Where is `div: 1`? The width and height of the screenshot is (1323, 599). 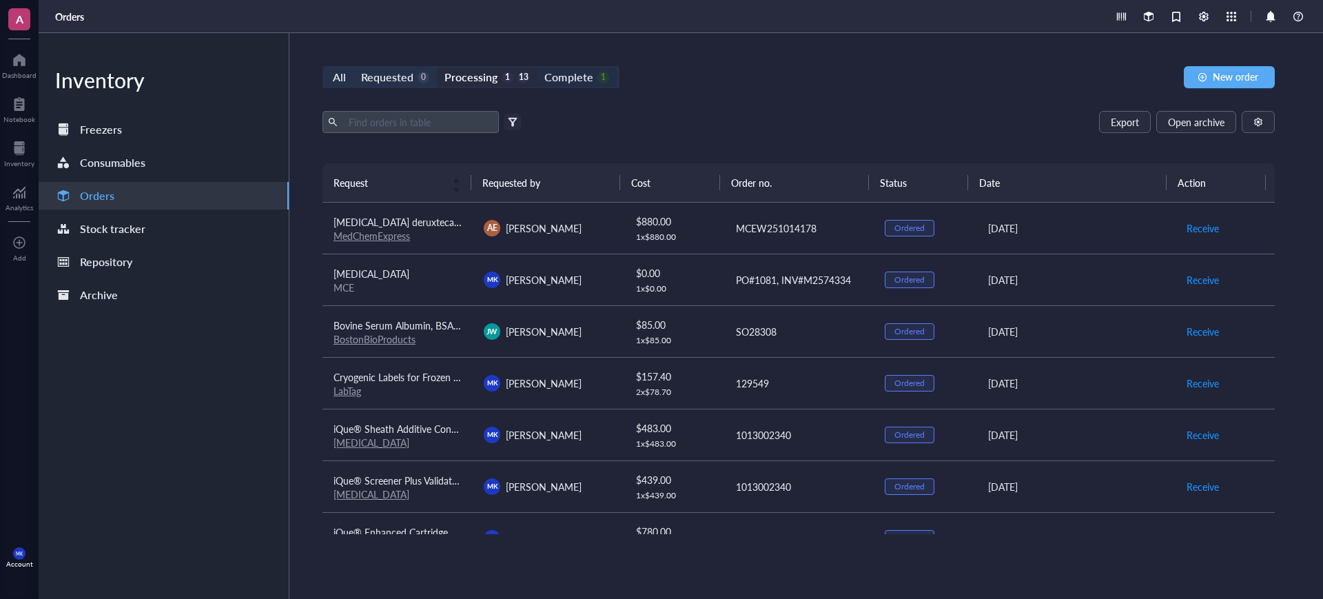
div: 1 is located at coordinates (507, 77).